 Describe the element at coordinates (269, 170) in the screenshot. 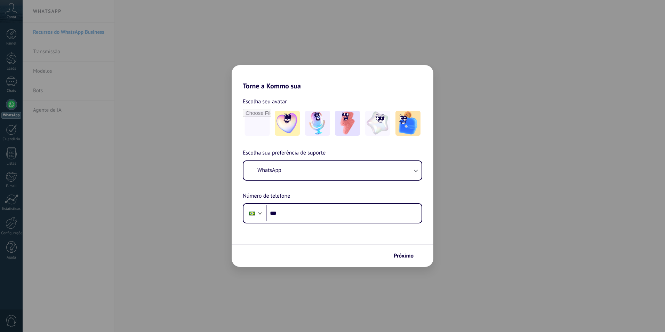

I see `span: WhatsApp` at that location.